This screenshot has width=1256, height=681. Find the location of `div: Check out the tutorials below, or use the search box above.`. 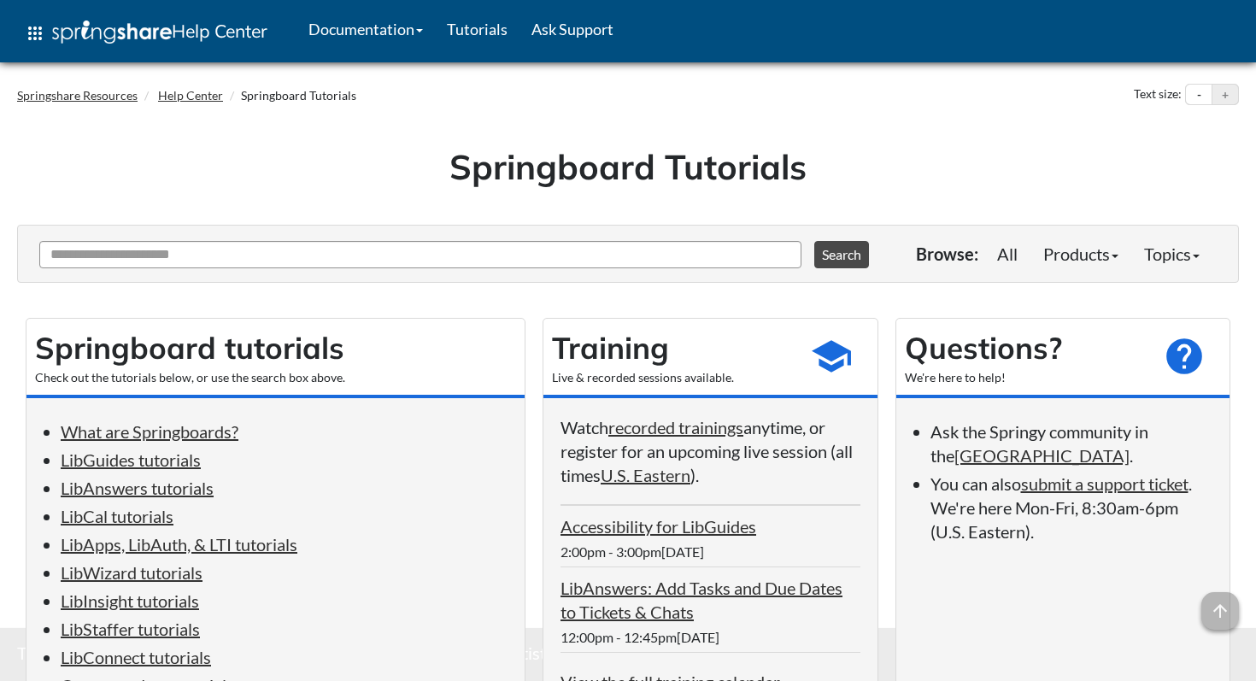

div: Check out the tutorials below, or use the search box above. is located at coordinates (275, 378).